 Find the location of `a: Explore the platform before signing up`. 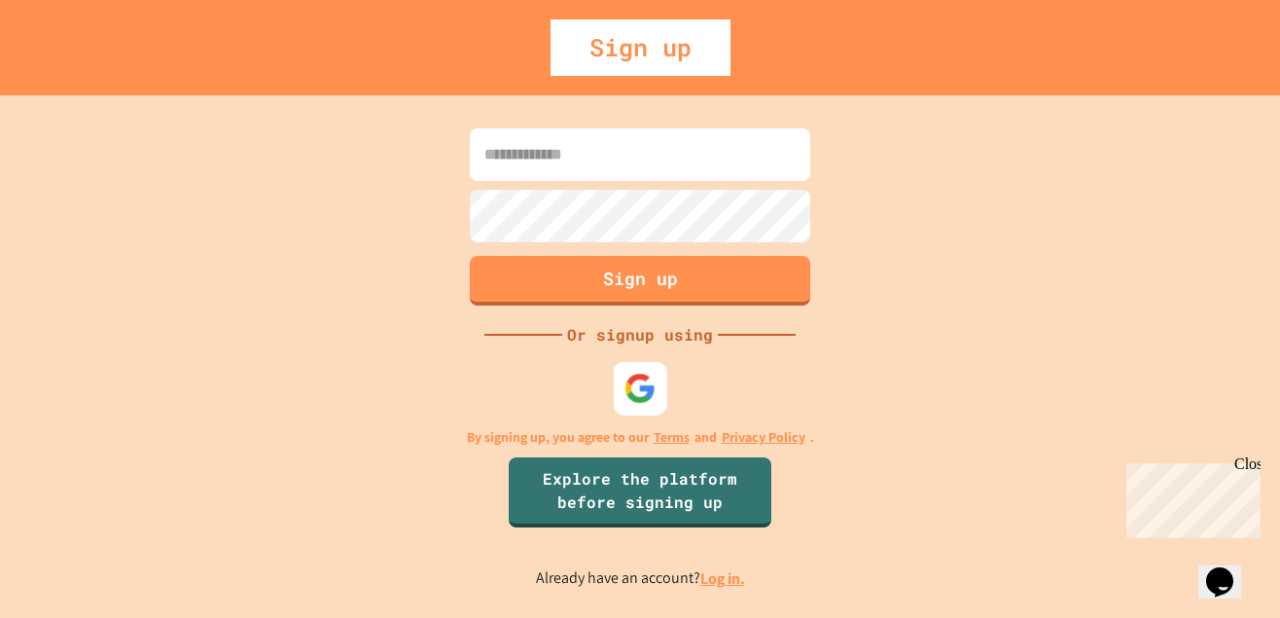

a: Explore the platform before signing up is located at coordinates (640, 492).